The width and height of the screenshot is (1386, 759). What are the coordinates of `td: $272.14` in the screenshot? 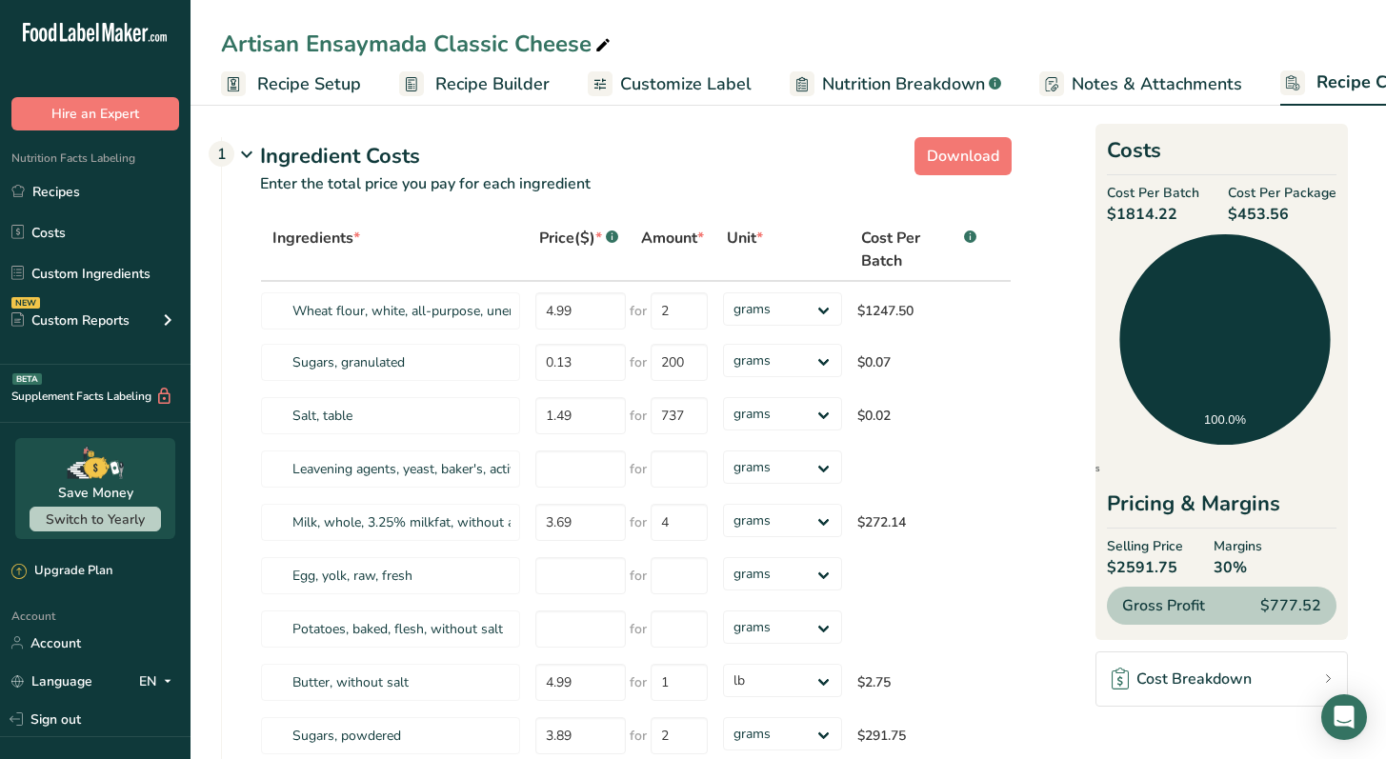 It's located at (919, 522).